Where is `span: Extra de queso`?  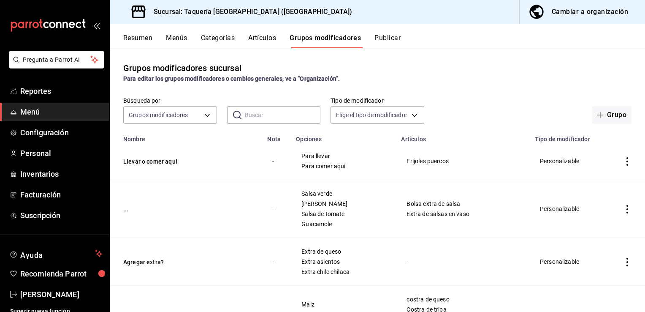 span: Extra de queso is located at coordinates (343, 251).